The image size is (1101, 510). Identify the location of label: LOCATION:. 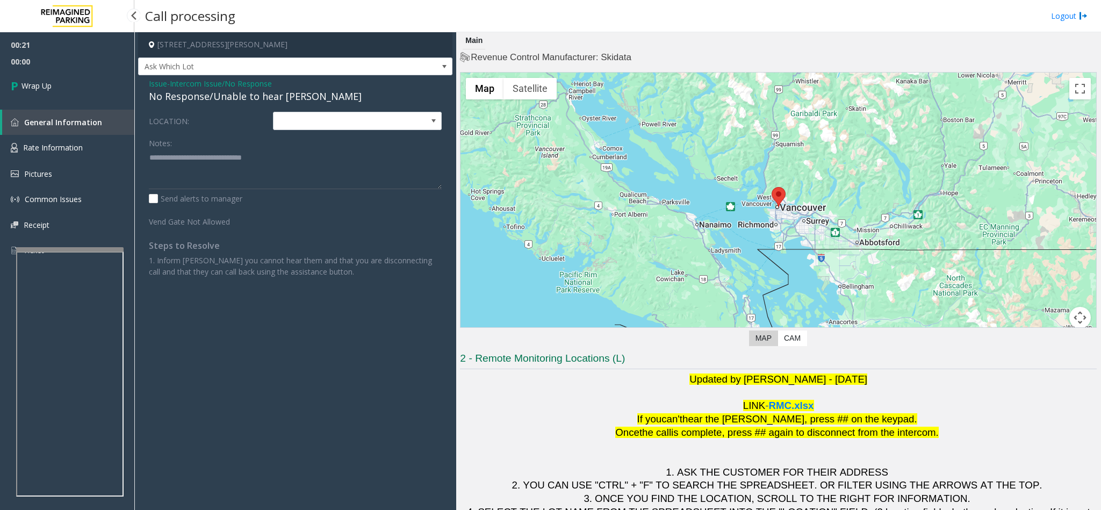
(208, 121).